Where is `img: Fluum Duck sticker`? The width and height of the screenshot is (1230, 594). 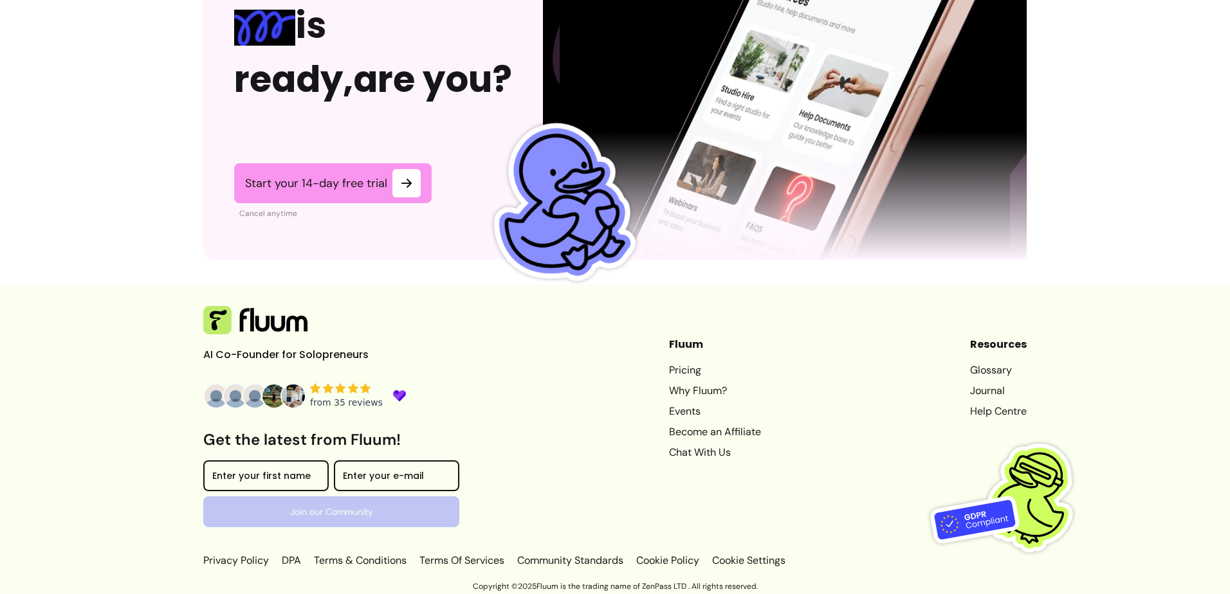 img: Fluum Duck sticker is located at coordinates (559, 203).